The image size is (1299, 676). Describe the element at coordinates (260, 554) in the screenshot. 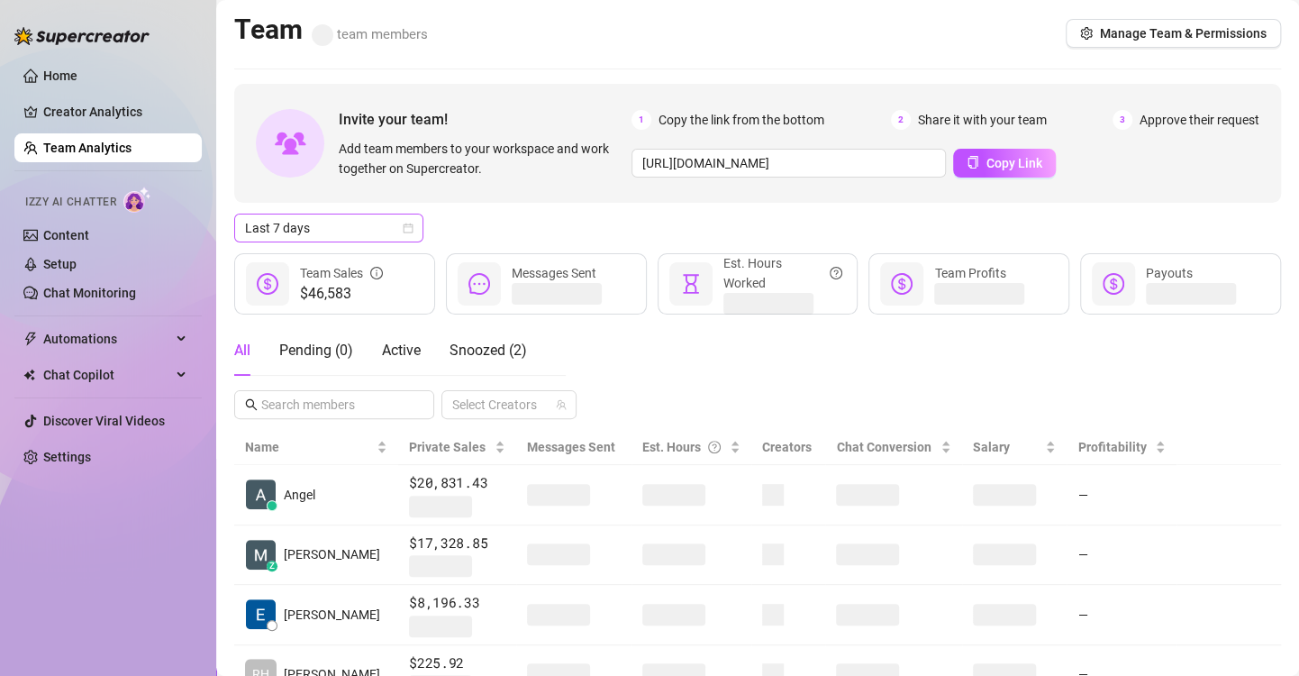

I see `img: Matt` at that location.